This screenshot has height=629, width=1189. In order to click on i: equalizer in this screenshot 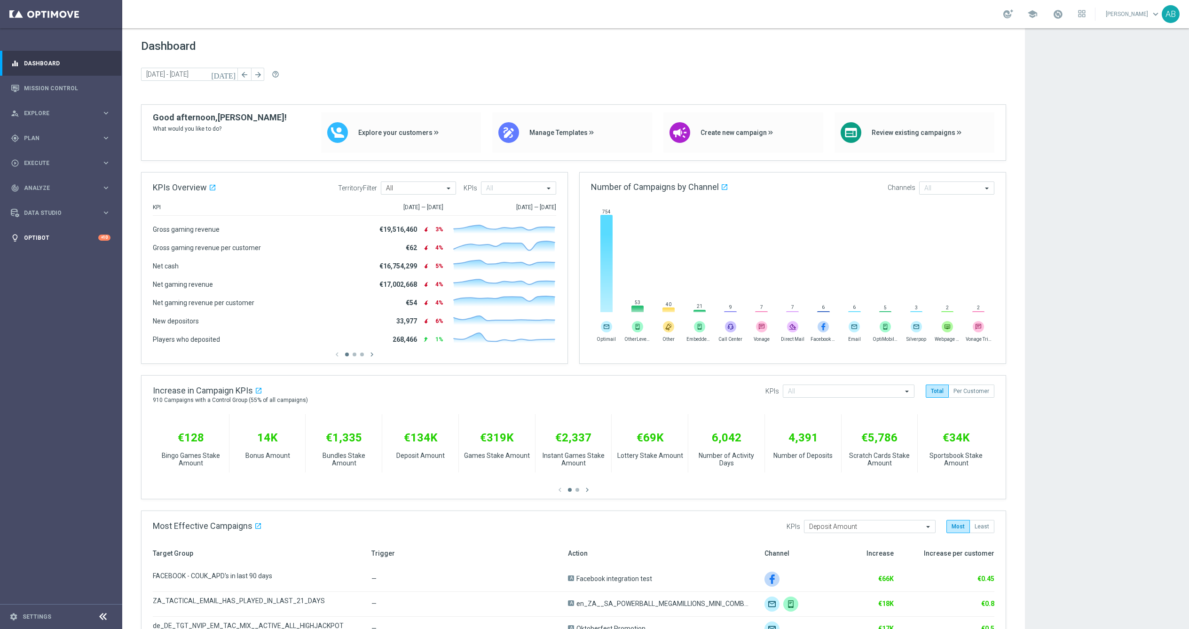, I will do `click(15, 63)`.